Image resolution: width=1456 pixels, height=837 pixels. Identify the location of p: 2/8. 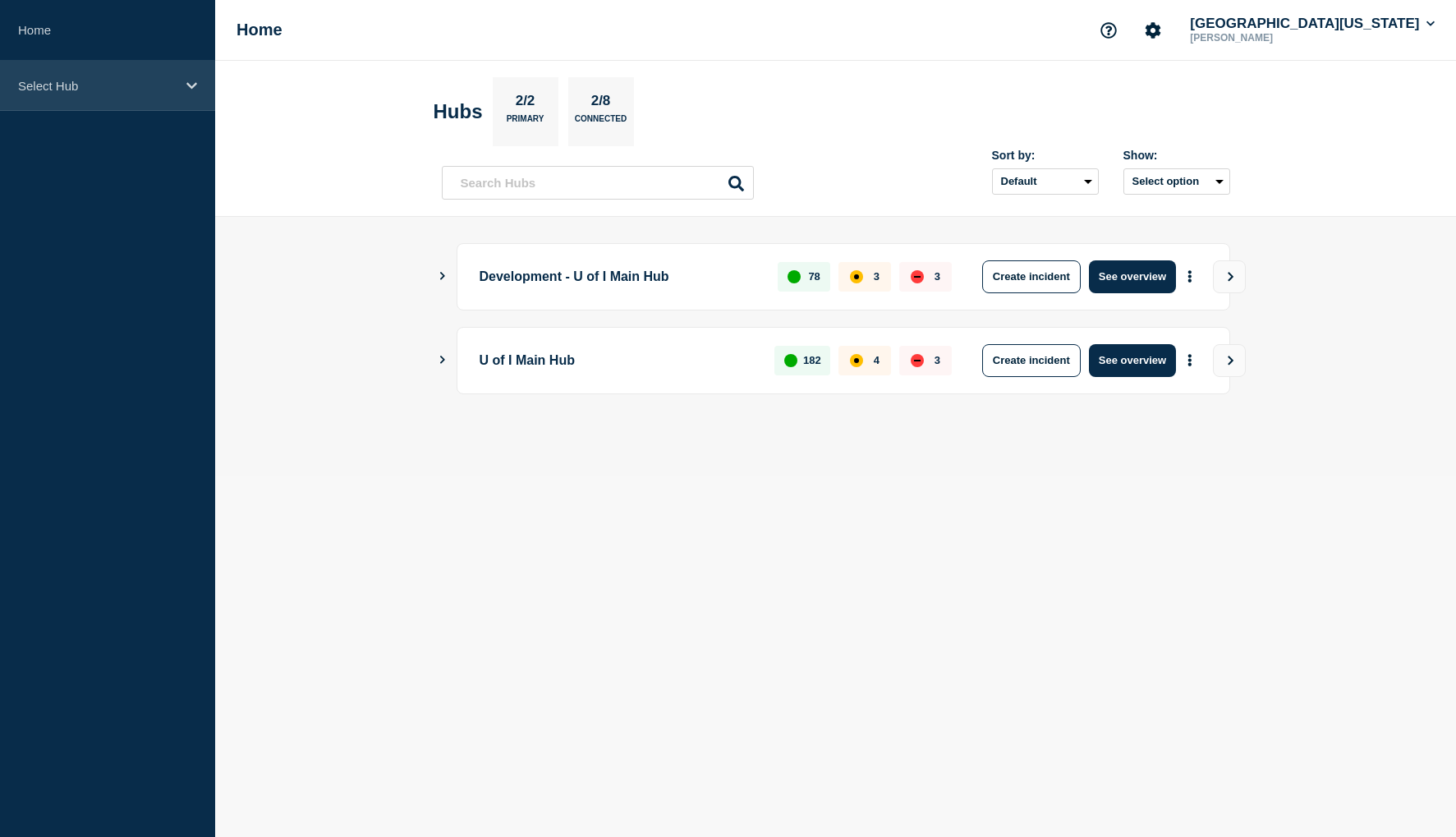
(600, 103).